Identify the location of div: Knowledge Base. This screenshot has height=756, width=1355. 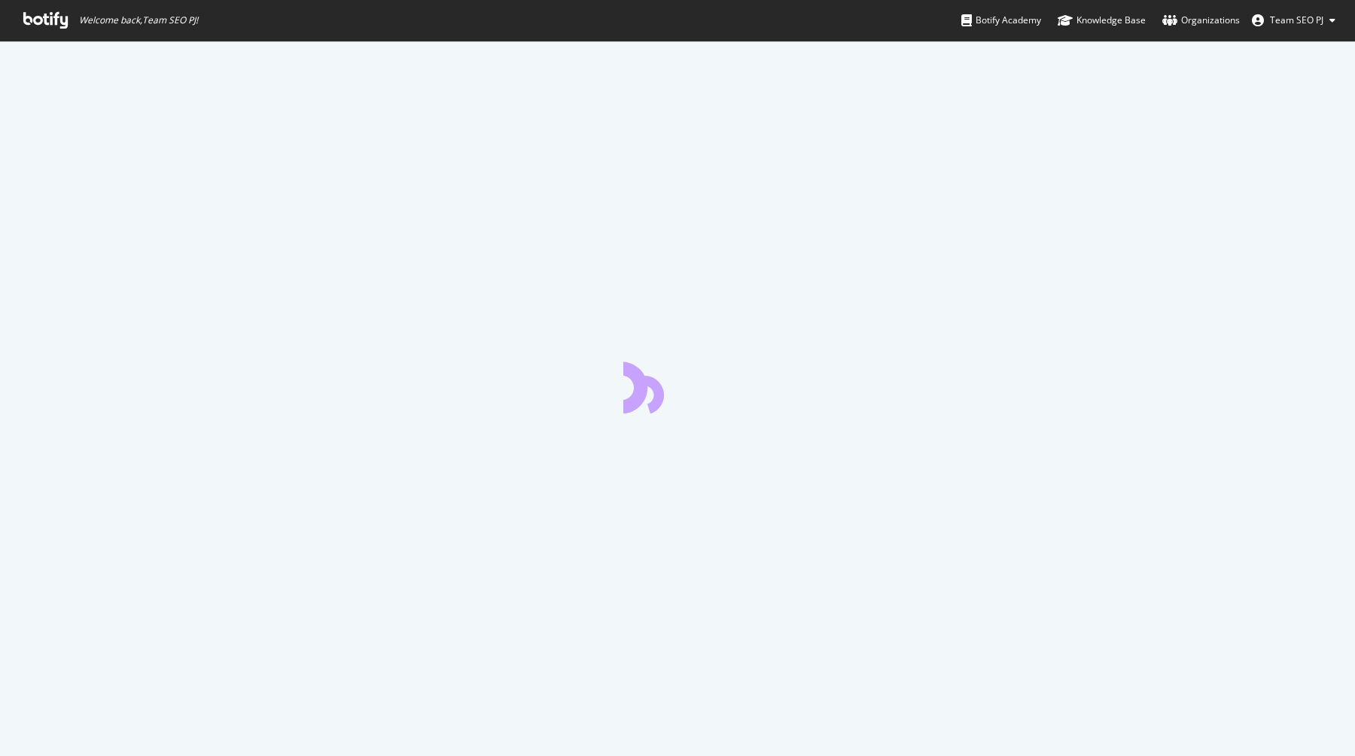
(1101, 20).